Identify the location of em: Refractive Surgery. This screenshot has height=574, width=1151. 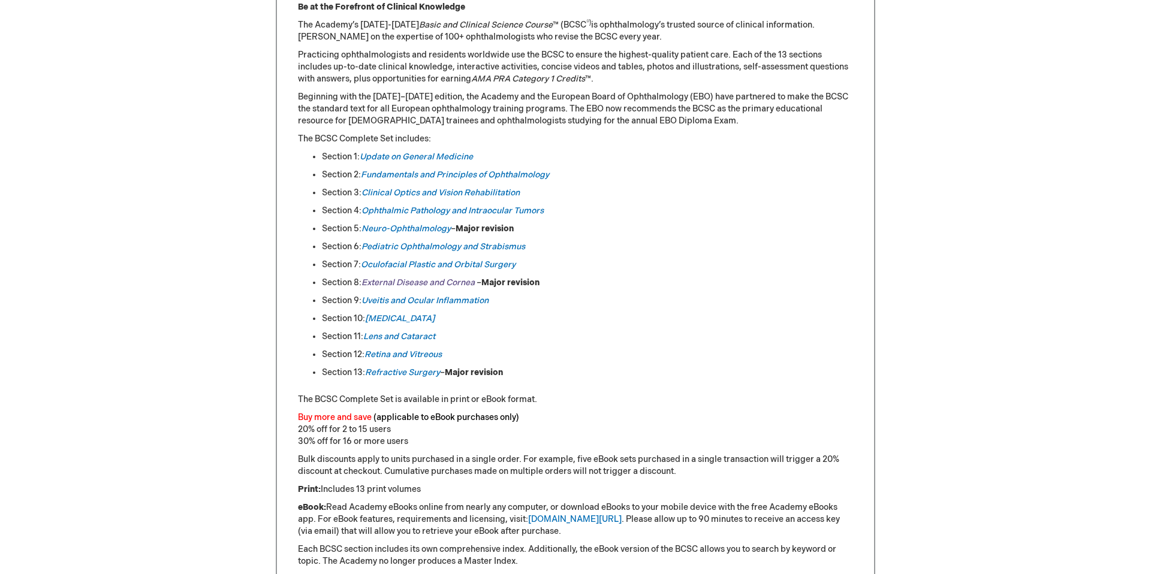
(402, 372).